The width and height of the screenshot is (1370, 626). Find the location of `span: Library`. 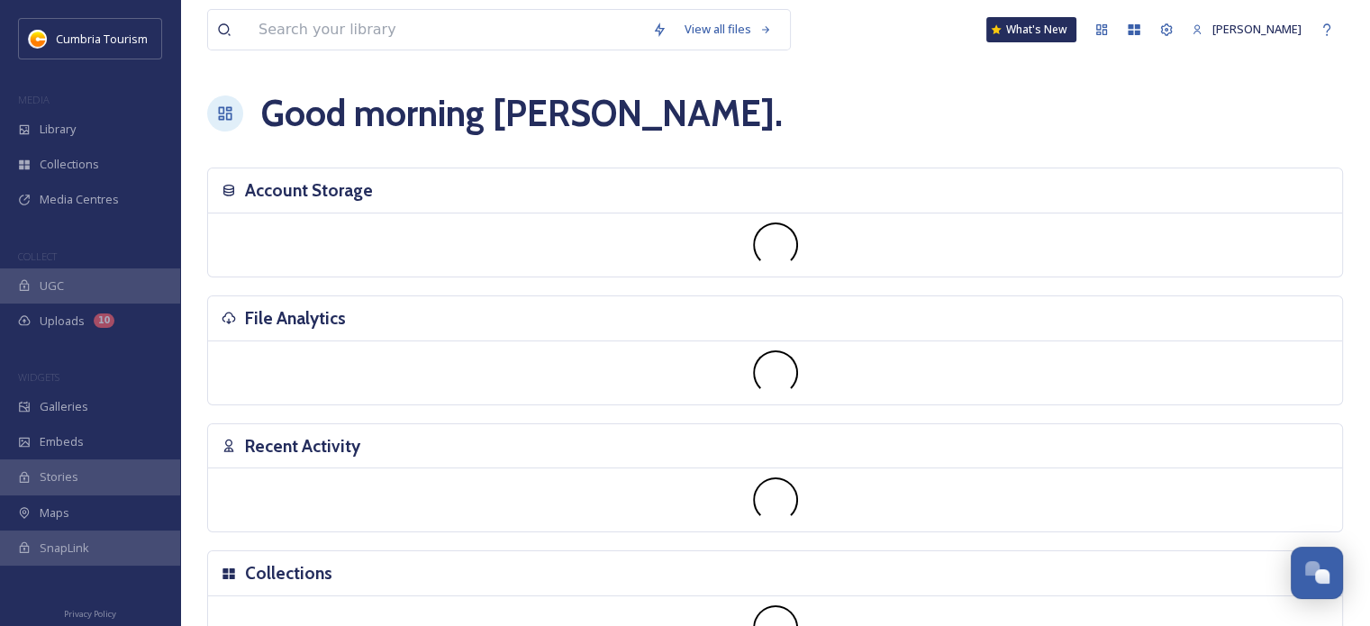

span: Library is located at coordinates (58, 129).